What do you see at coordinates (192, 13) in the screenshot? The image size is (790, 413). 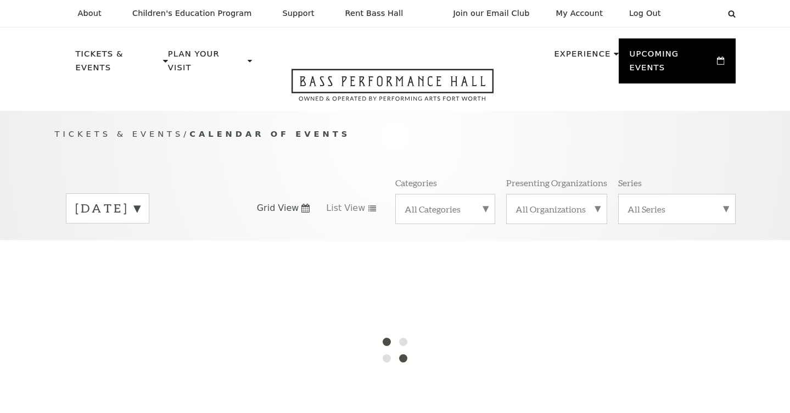 I see `p: Children's Education Program` at bounding box center [192, 13].